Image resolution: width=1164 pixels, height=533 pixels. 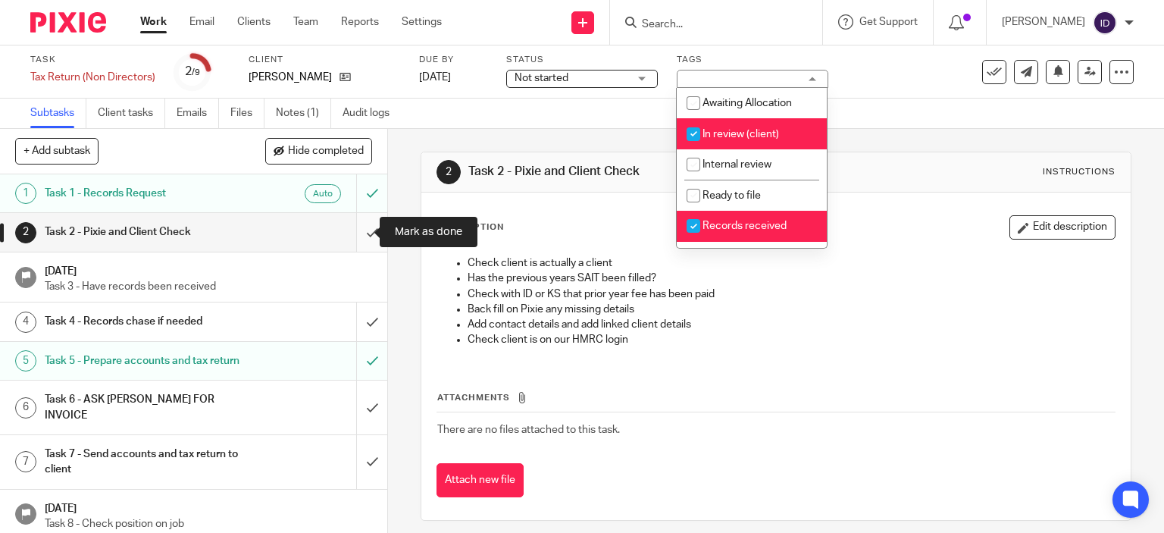 I want to click on button: + Add subtask, so click(x=57, y=151).